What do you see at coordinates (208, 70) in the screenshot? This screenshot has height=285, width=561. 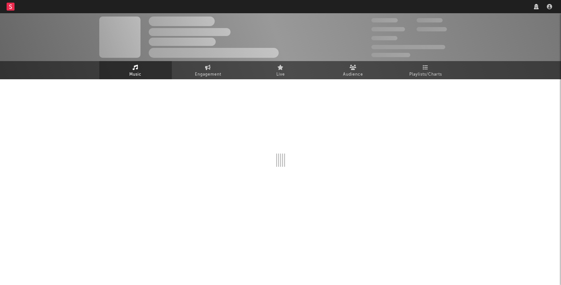 I see `a: Engagement` at bounding box center [208, 70].